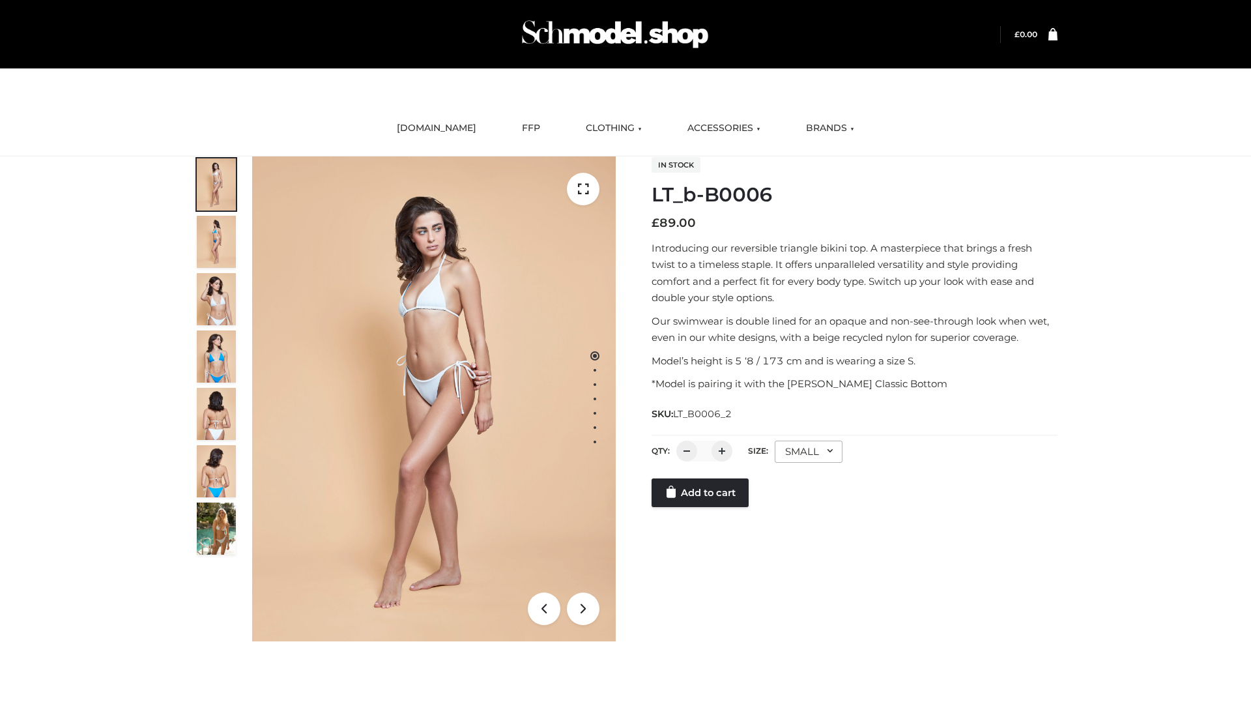  What do you see at coordinates (216, 414) in the screenshot?
I see `img: ArielClassicBikiniTop_CloudNine_AzureSky_OW114ECO_7-scaled.jpg` at bounding box center [216, 414].